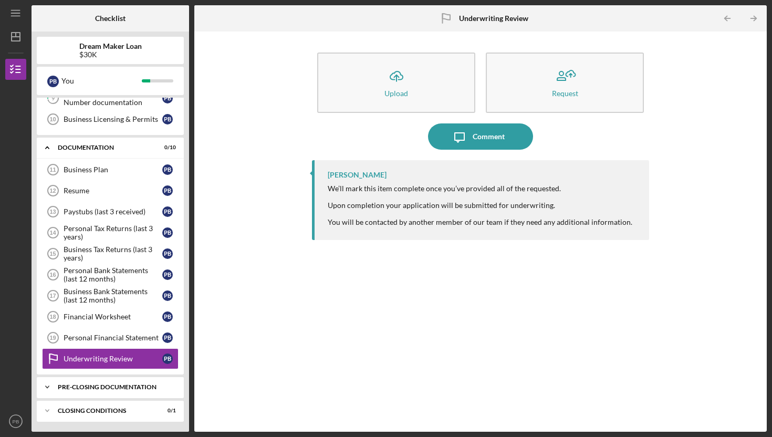 The height and width of the screenshot is (437, 772). I want to click on b: Underwriting Review, so click(494, 18).